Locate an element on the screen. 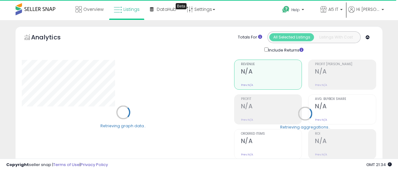  strong: Copyright is located at coordinates (17, 165).